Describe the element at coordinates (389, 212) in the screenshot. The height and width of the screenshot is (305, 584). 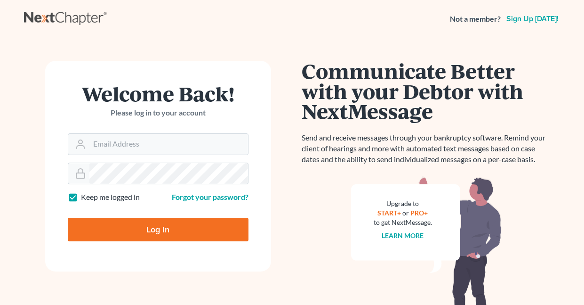
I see `a: START+` at that location.